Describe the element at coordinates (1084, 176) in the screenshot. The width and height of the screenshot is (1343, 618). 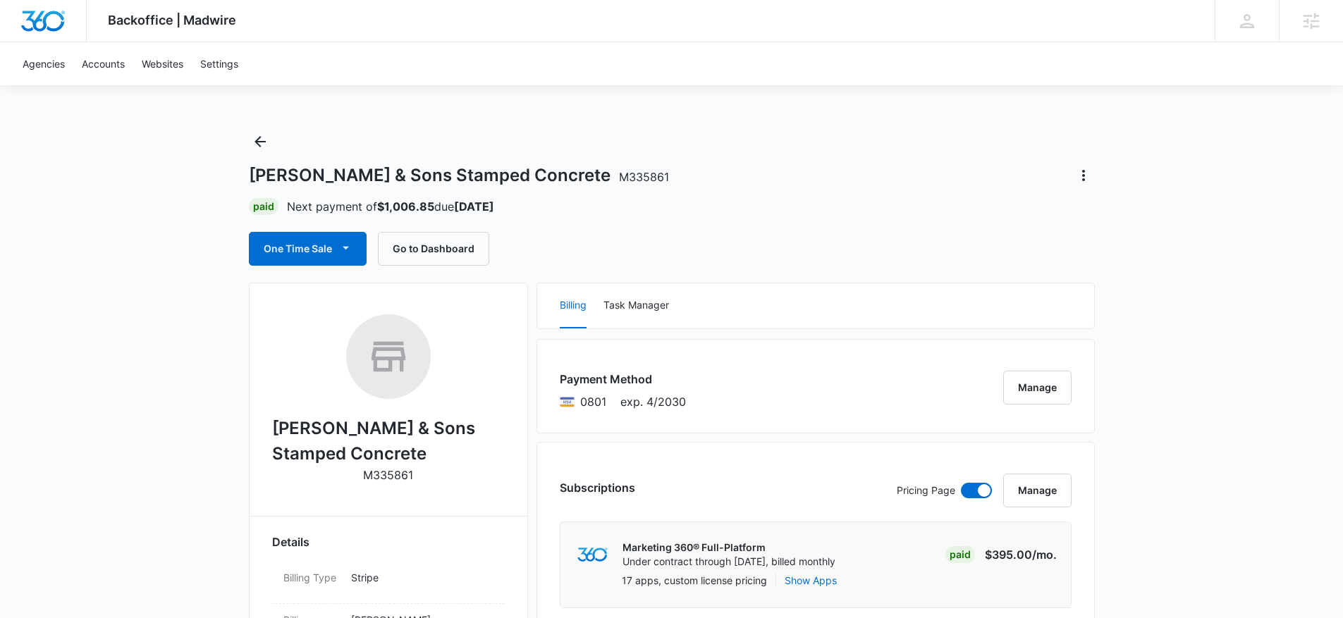
I see `button: Actions` at that location.